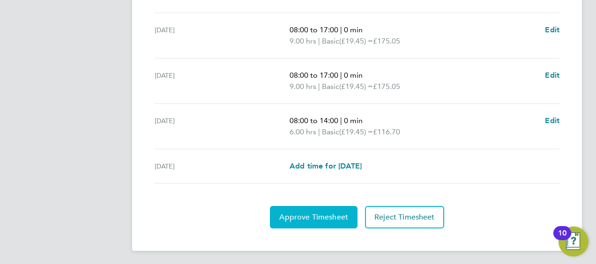 Image resolution: width=596 pixels, height=264 pixels. What do you see at coordinates (562, 239) in the screenshot?
I see `div: 10` at bounding box center [562, 239].